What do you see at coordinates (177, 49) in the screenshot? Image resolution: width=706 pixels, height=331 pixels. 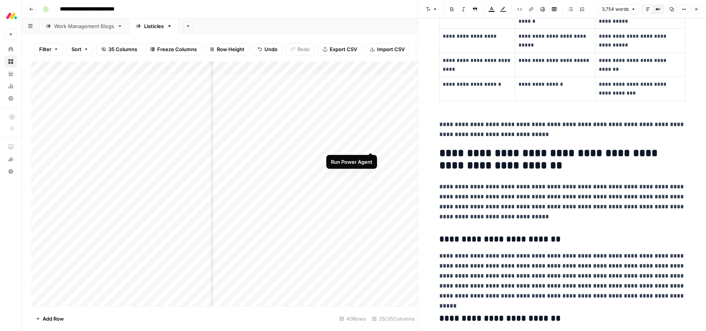 I see `span: Freeze Columns` at bounding box center [177, 49].